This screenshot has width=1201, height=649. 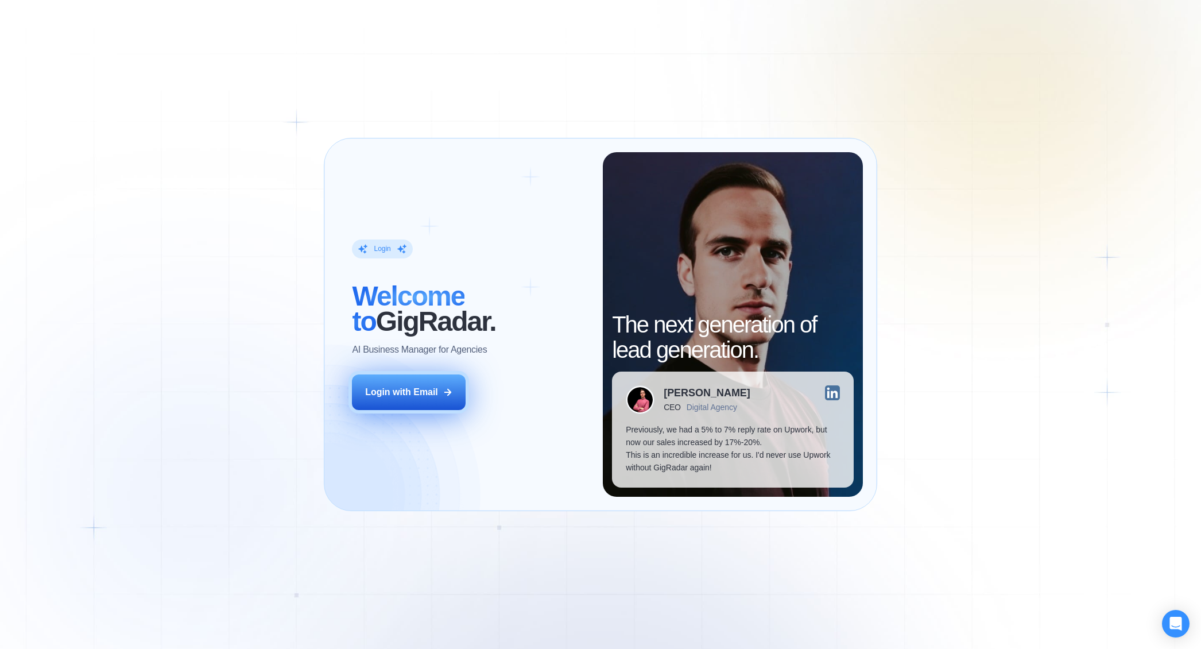 What do you see at coordinates (382, 249) in the screenshot?
I see `div: Login` at bounding box center [382, 249].